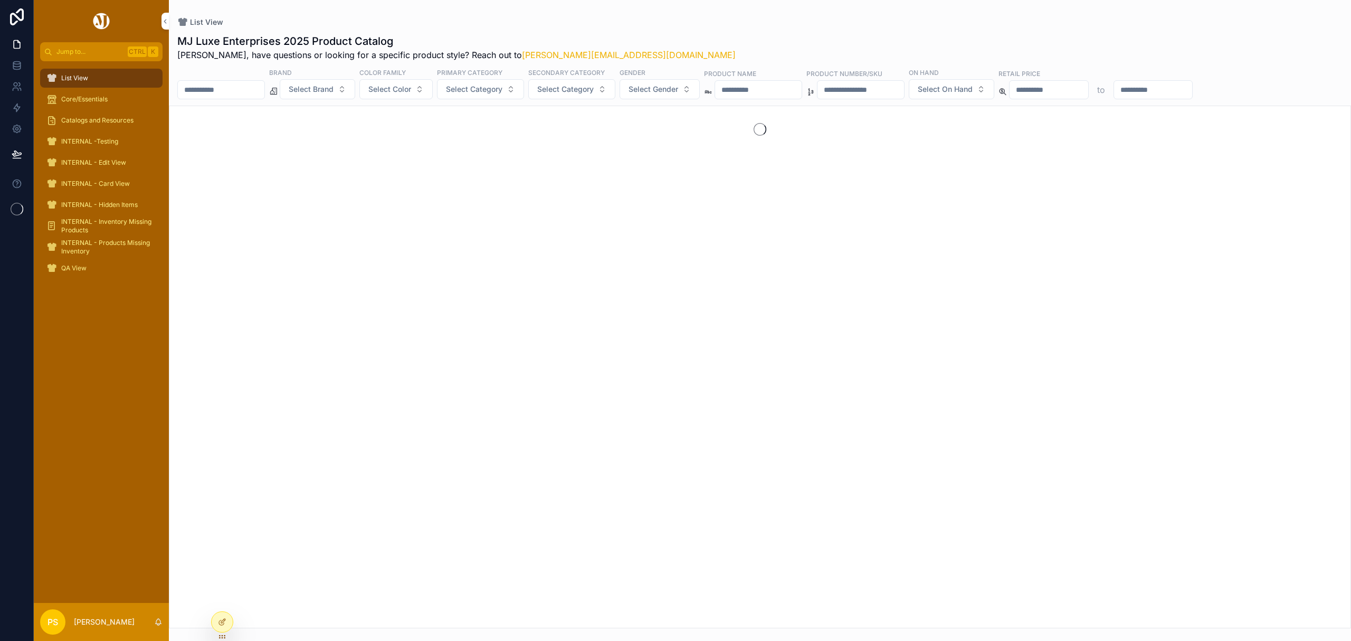 The height and width of the screenshot is (641, 1351). What do you see at coordinates (137, 52) in the screenshot?
I see `span: Ctrl` at bounding box center [137, 52].